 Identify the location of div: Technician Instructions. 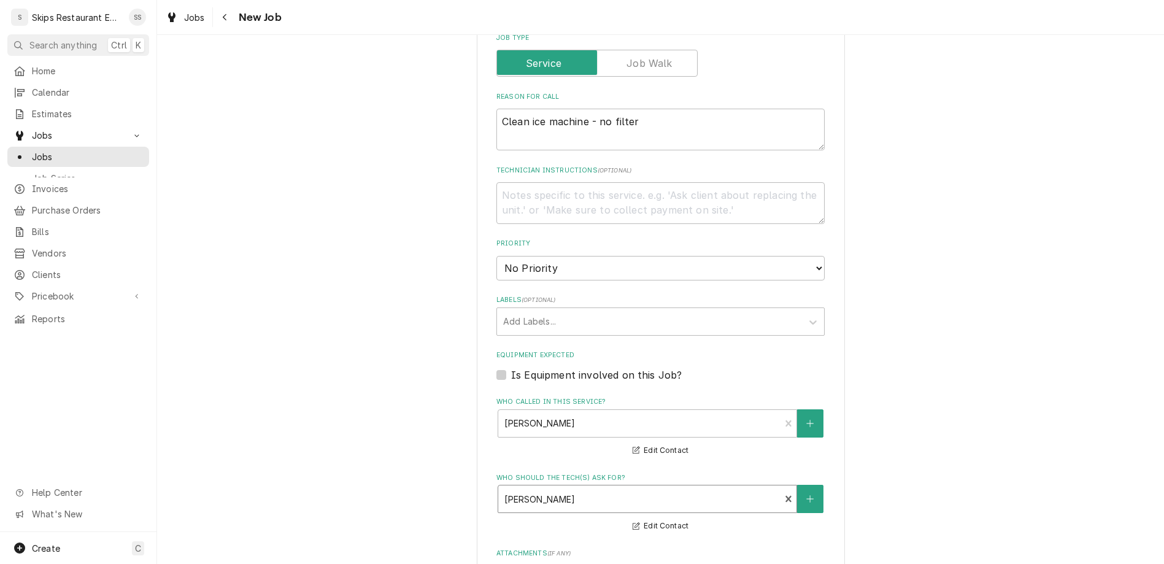
(660, 195).